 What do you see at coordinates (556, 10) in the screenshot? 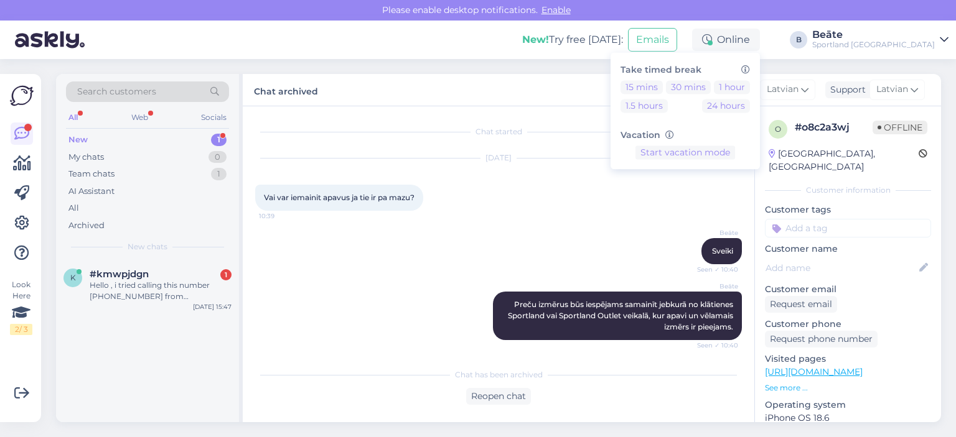
I see `span: Enable` at bounding box center [556, 10].